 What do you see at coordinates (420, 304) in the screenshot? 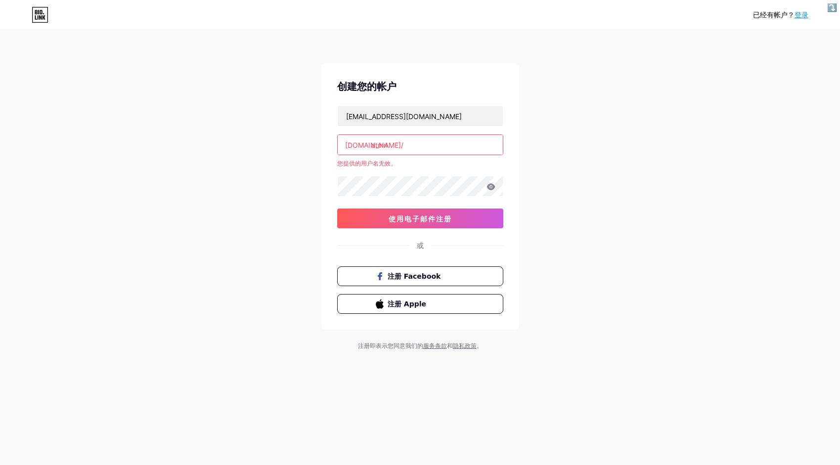
I see `button: 注册 Apple` at bounding box center [420, 304].